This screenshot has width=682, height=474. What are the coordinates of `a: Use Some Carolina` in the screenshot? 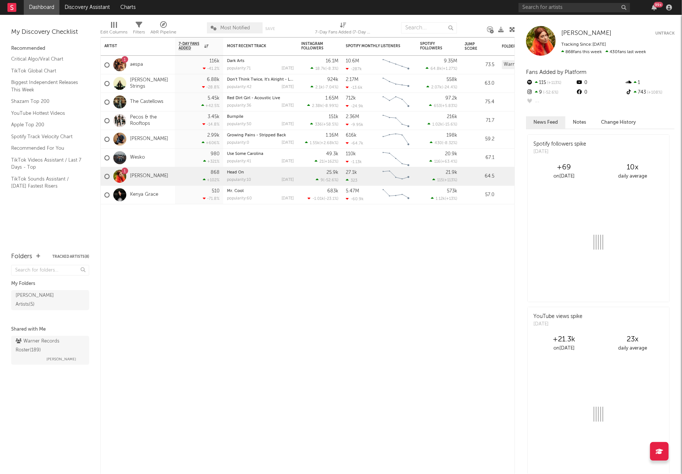 It's located at (245, 154).